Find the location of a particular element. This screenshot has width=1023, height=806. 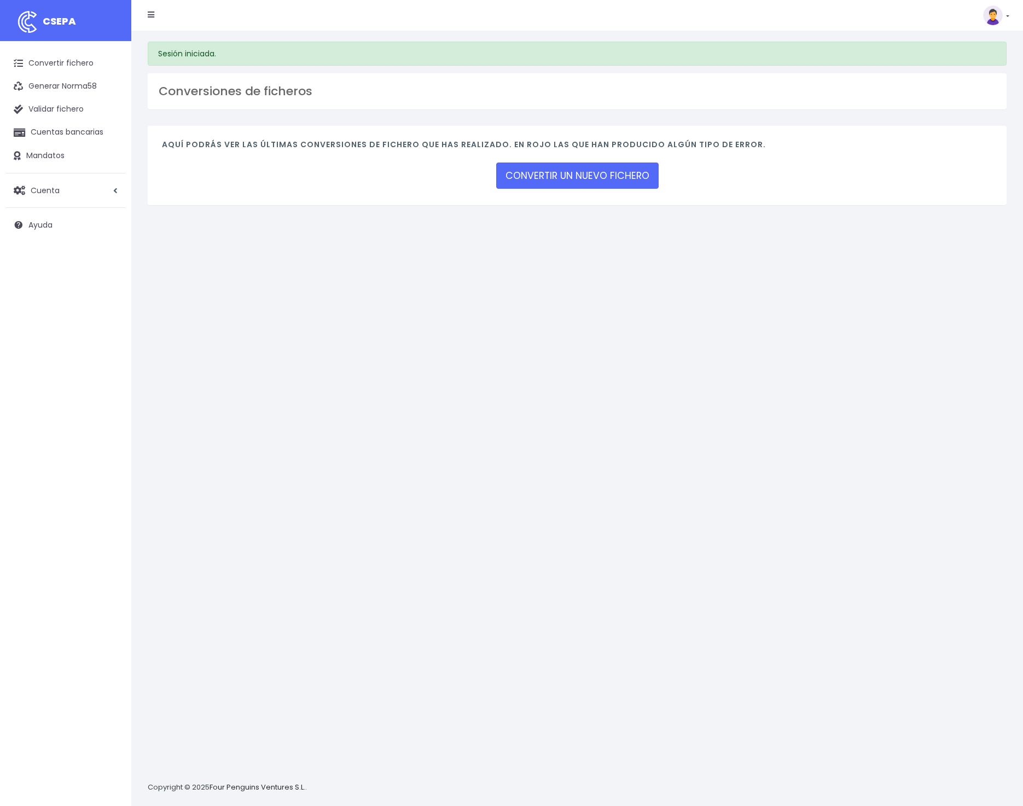

a: Cuentas bancarias is located at coordinates (66, 132).